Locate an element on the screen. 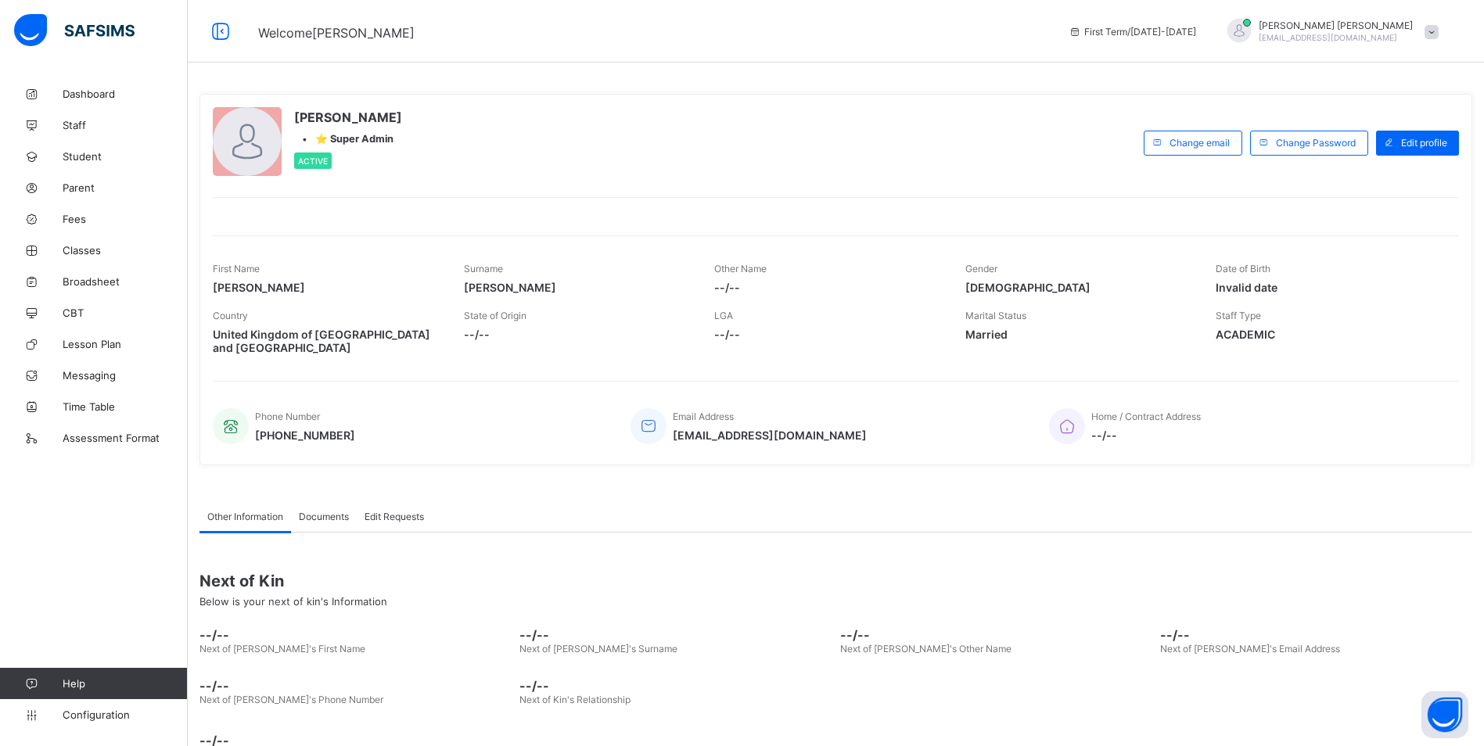 This screenshot has width=1484, height=746. button: Open asap is located at coordinates (1445, 715).